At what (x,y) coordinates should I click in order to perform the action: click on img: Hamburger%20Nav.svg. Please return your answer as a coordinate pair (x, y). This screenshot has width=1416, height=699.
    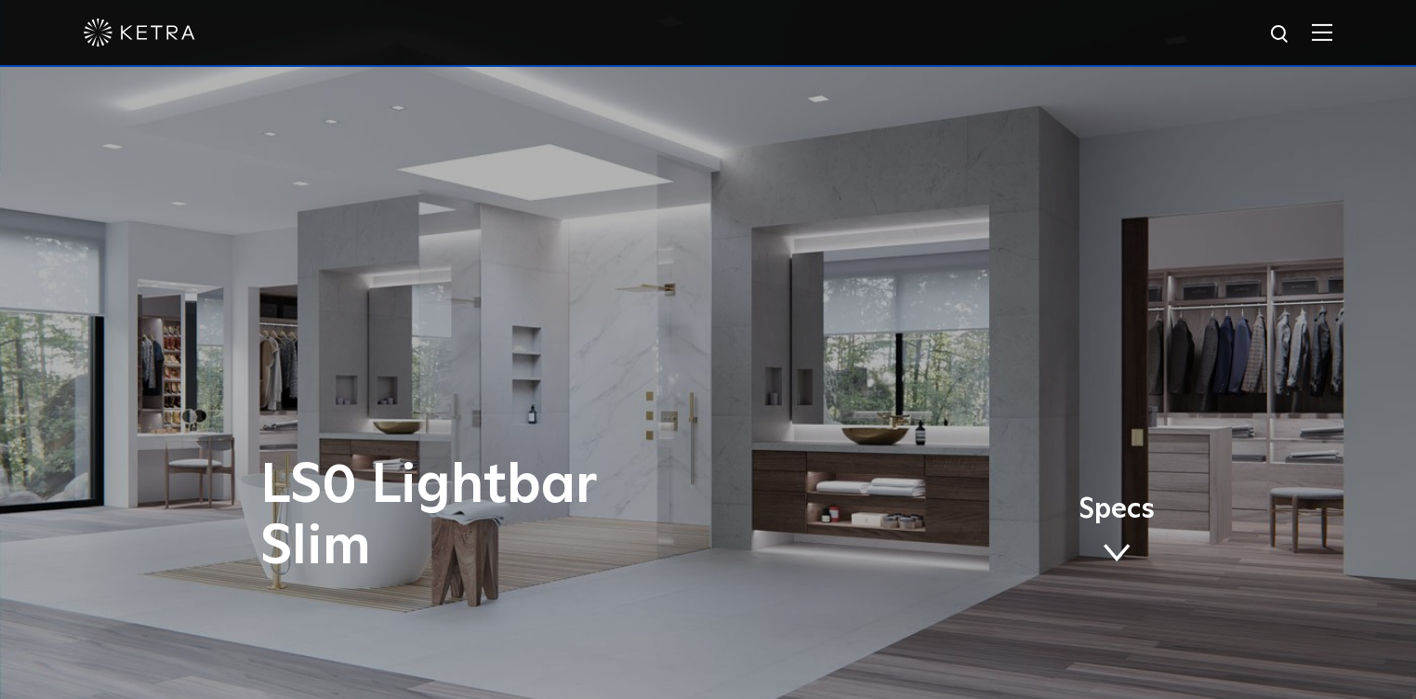
    Looking at the image, I should click on (1322, 32).